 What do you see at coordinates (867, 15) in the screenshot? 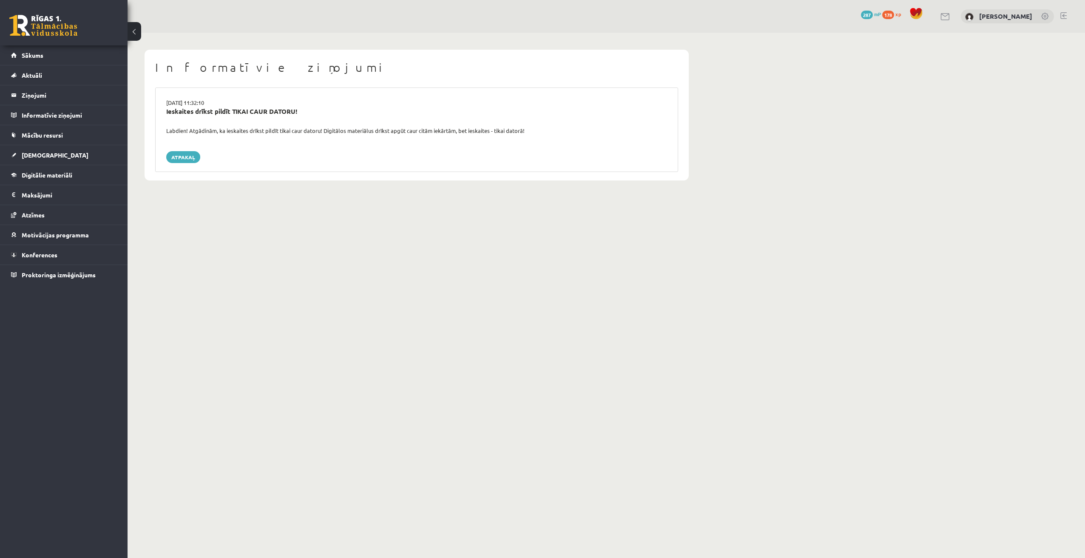
I see `span: 287` at bounding box center [867, 15].